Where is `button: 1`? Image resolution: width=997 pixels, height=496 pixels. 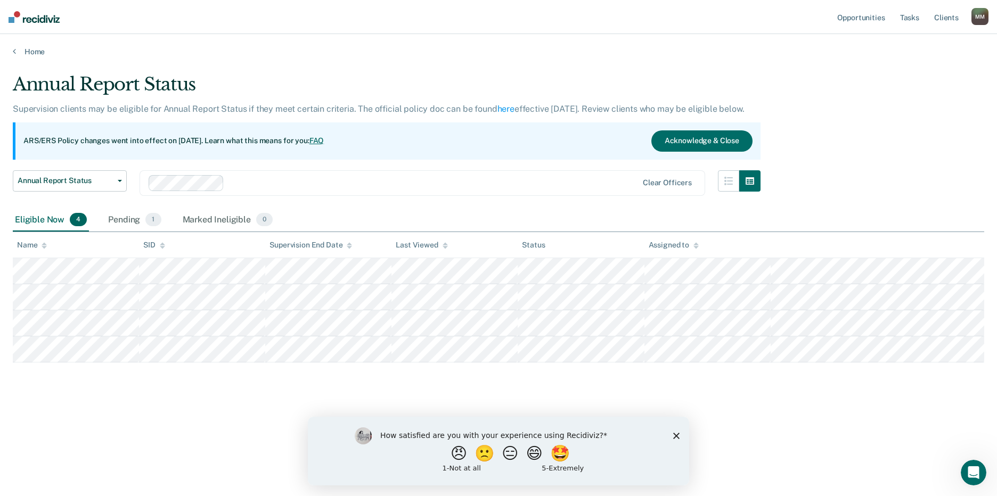
button: 1 is located at coordinates (152, 37).